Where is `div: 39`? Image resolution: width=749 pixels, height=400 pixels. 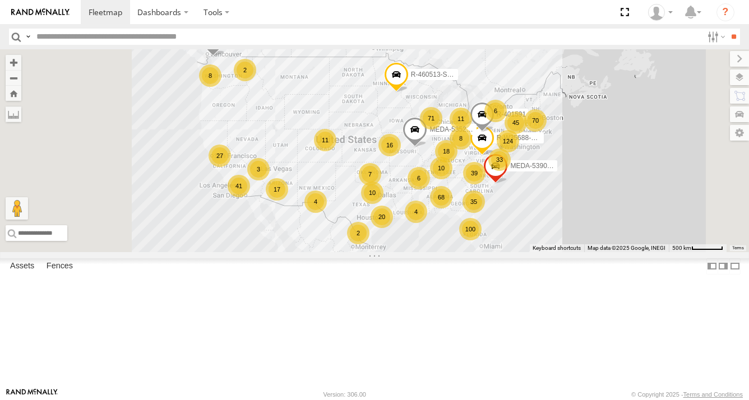 div: 39 is located at coordinates (474, 173).